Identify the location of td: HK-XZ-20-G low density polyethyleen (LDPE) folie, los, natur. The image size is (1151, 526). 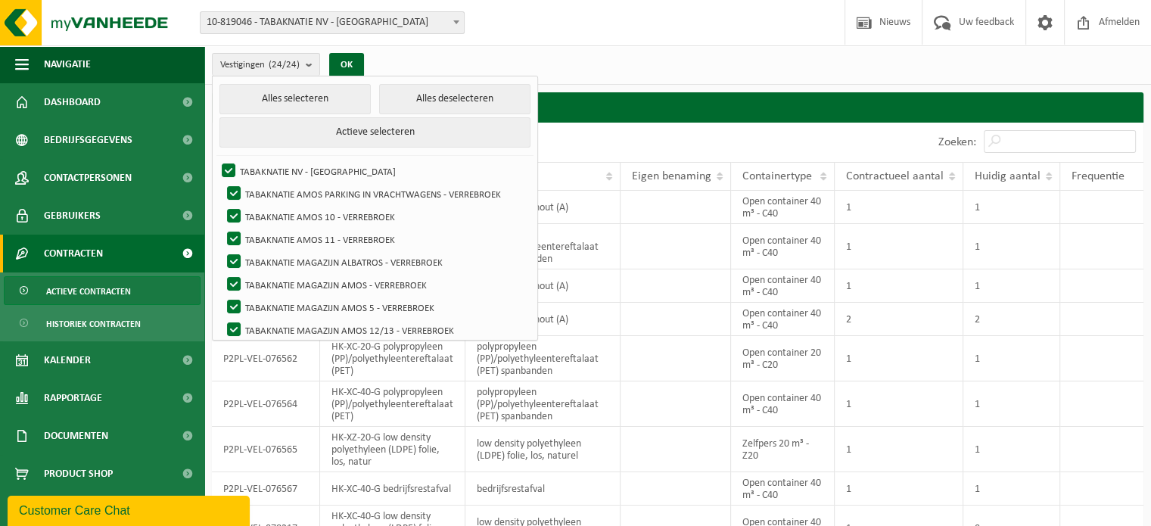
(393, 449).